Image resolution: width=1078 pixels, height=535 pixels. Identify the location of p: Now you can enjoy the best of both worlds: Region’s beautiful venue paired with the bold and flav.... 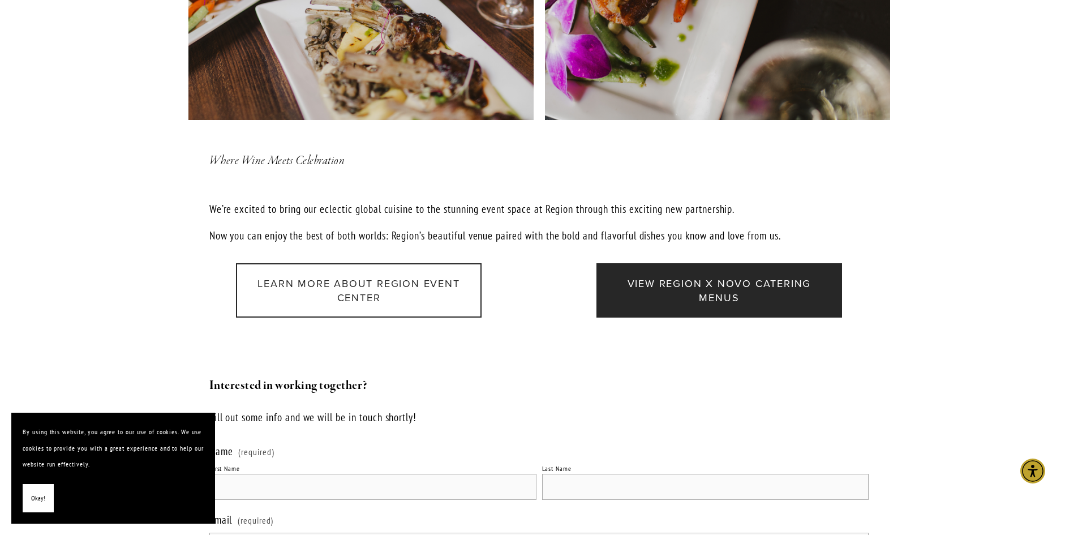
(539, 235).